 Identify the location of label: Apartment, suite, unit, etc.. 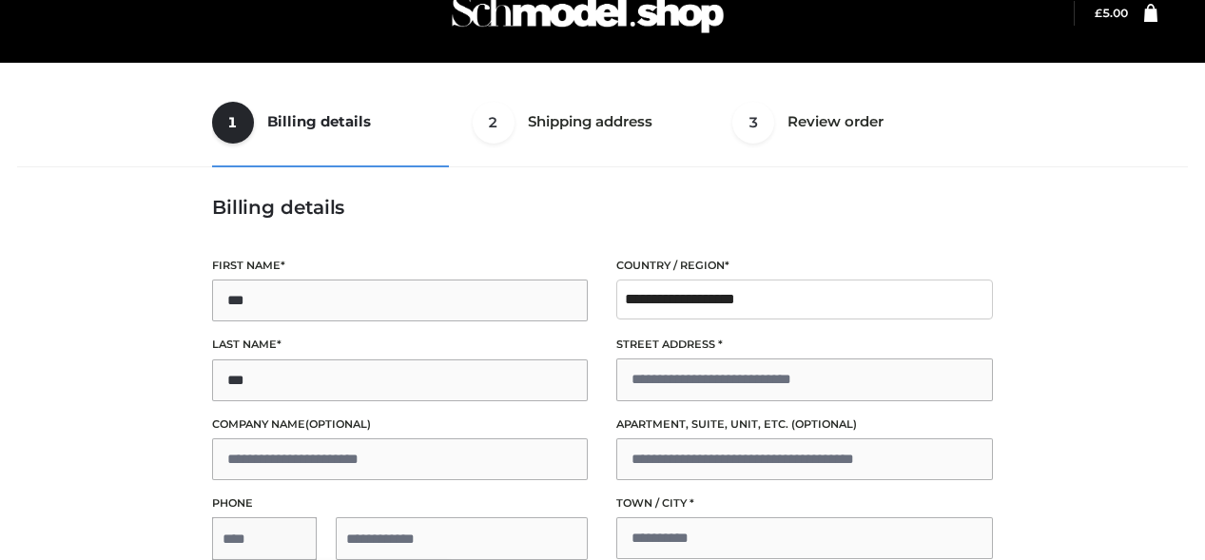
(805, 424).